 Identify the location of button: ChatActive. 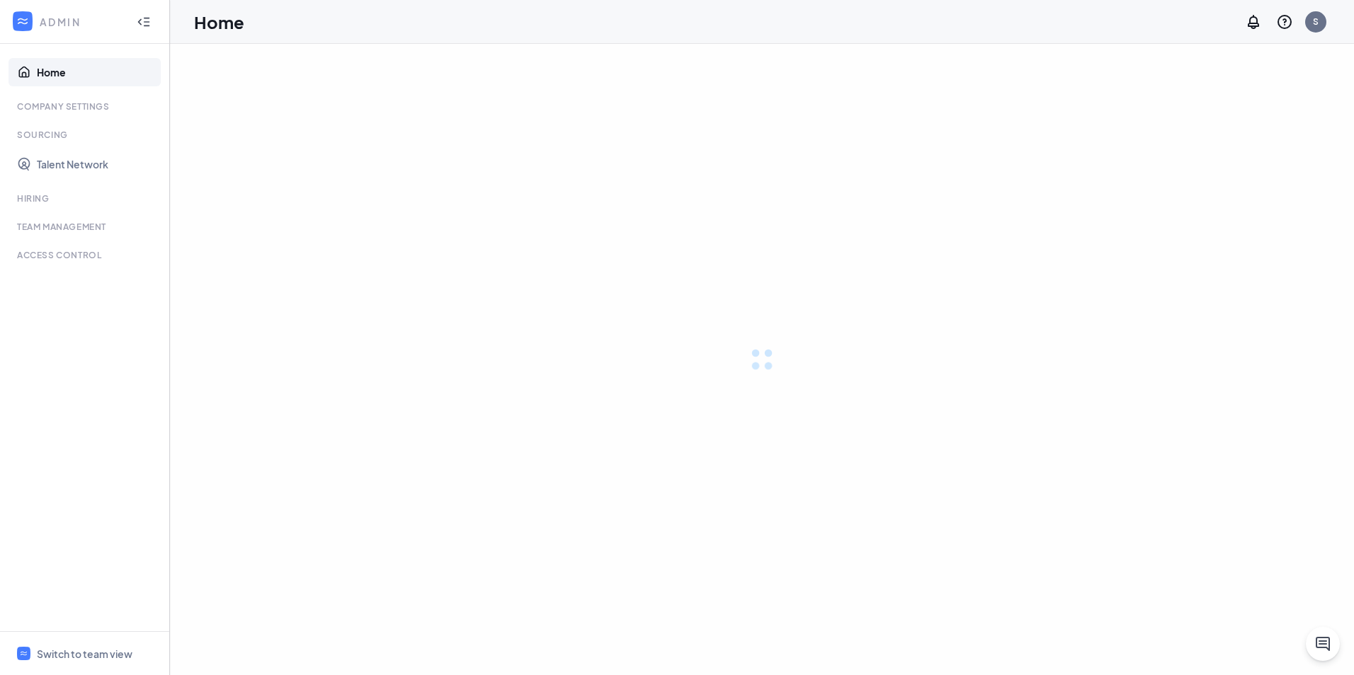
(1323, 644).